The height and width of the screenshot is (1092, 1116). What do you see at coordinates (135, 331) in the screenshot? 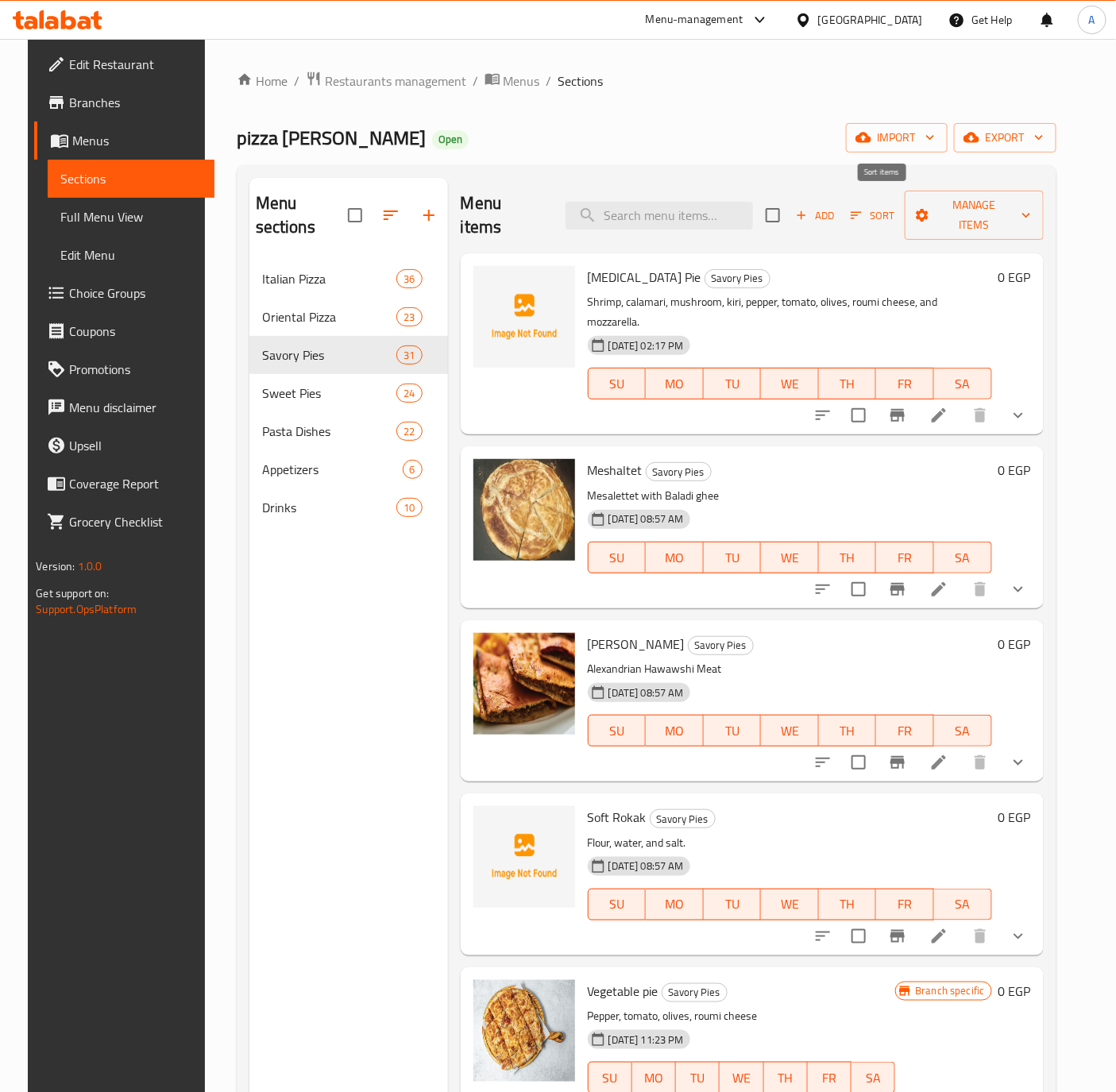
I see `span: Coupons` at bounding box center [135, 331].